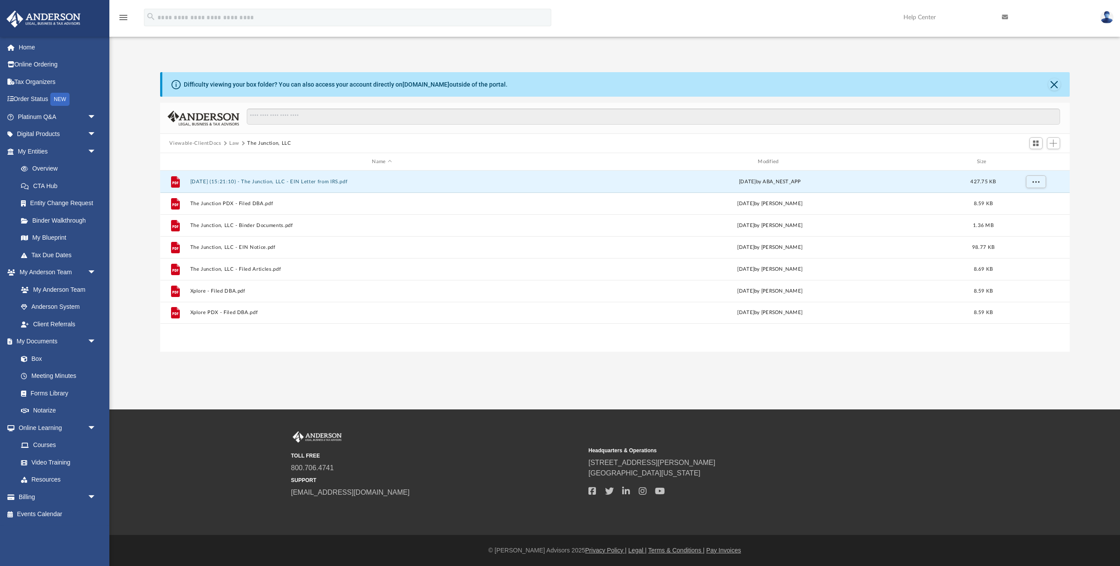  What do you see at coordinates (346, 84) in the screenshot?
I see `div: Difficulty viewing your box folder? You can also access your account directly on outside of the p...` at bounding box center [346, 84].